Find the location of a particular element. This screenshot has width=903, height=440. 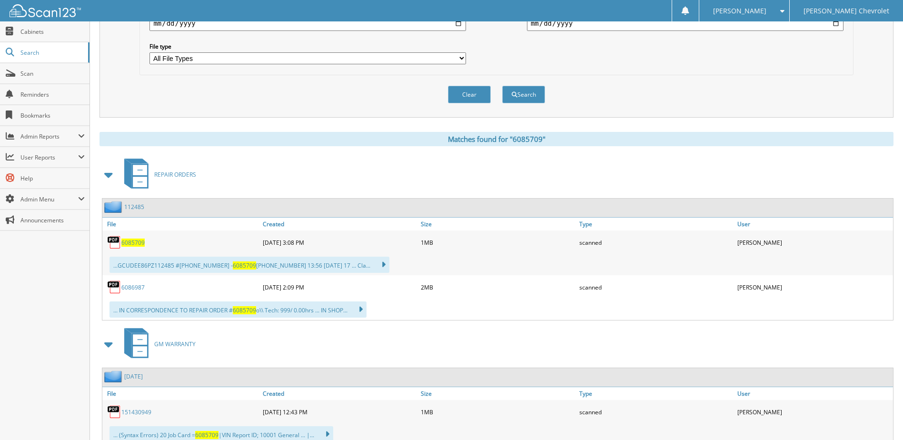

input: start is located at coordinates (307, 23).